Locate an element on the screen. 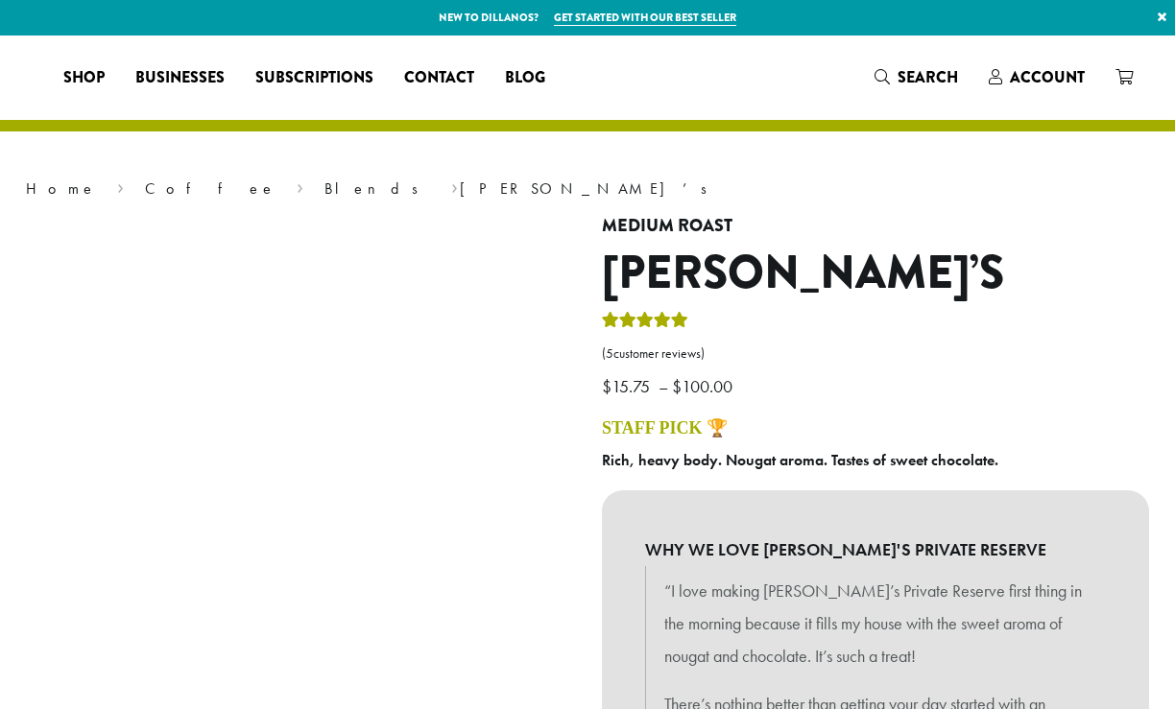 Image resolution: width=1175 pixels, height=709 pixels. a: Search is located at coordinates (916, 77).